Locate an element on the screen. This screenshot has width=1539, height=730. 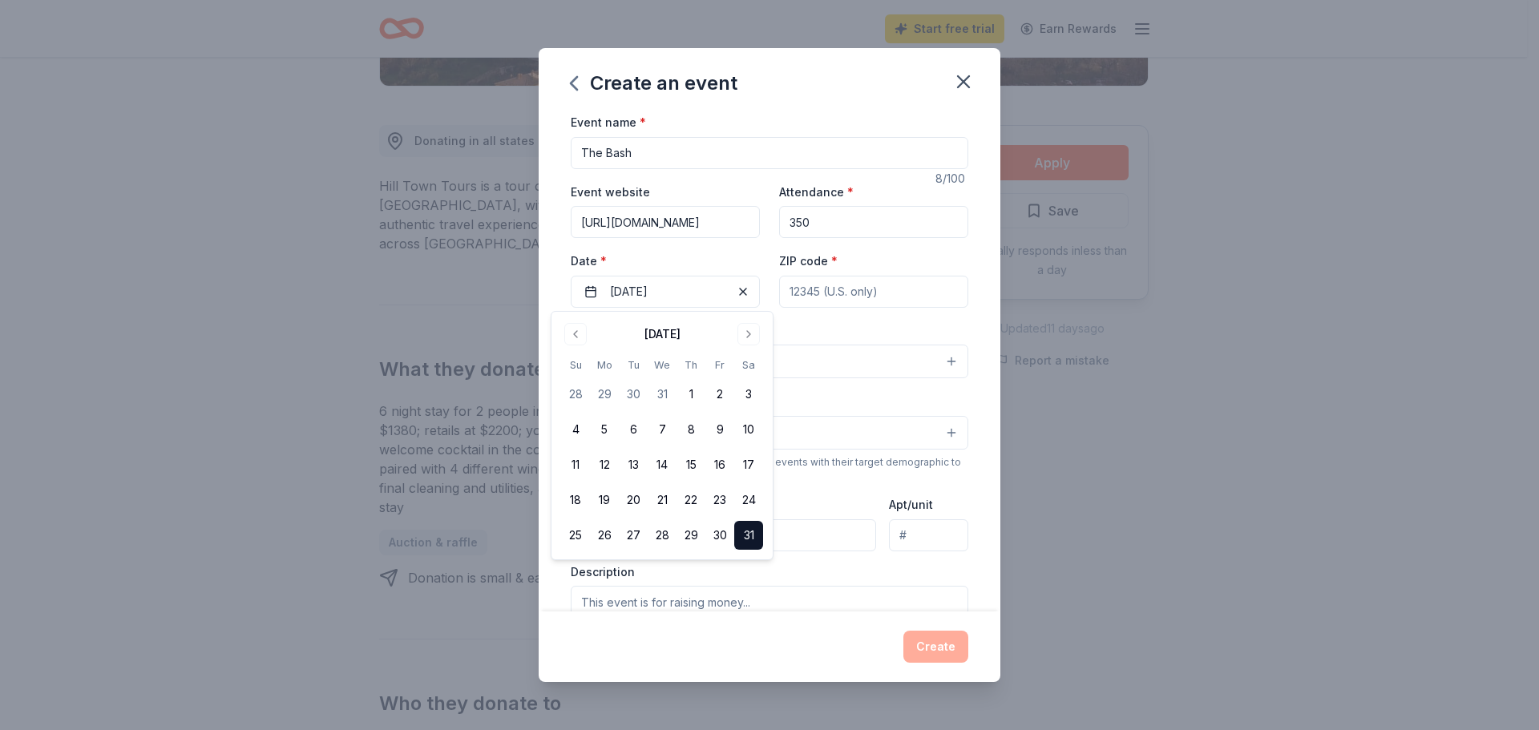
label: Date is located at coordinates (665, 261).